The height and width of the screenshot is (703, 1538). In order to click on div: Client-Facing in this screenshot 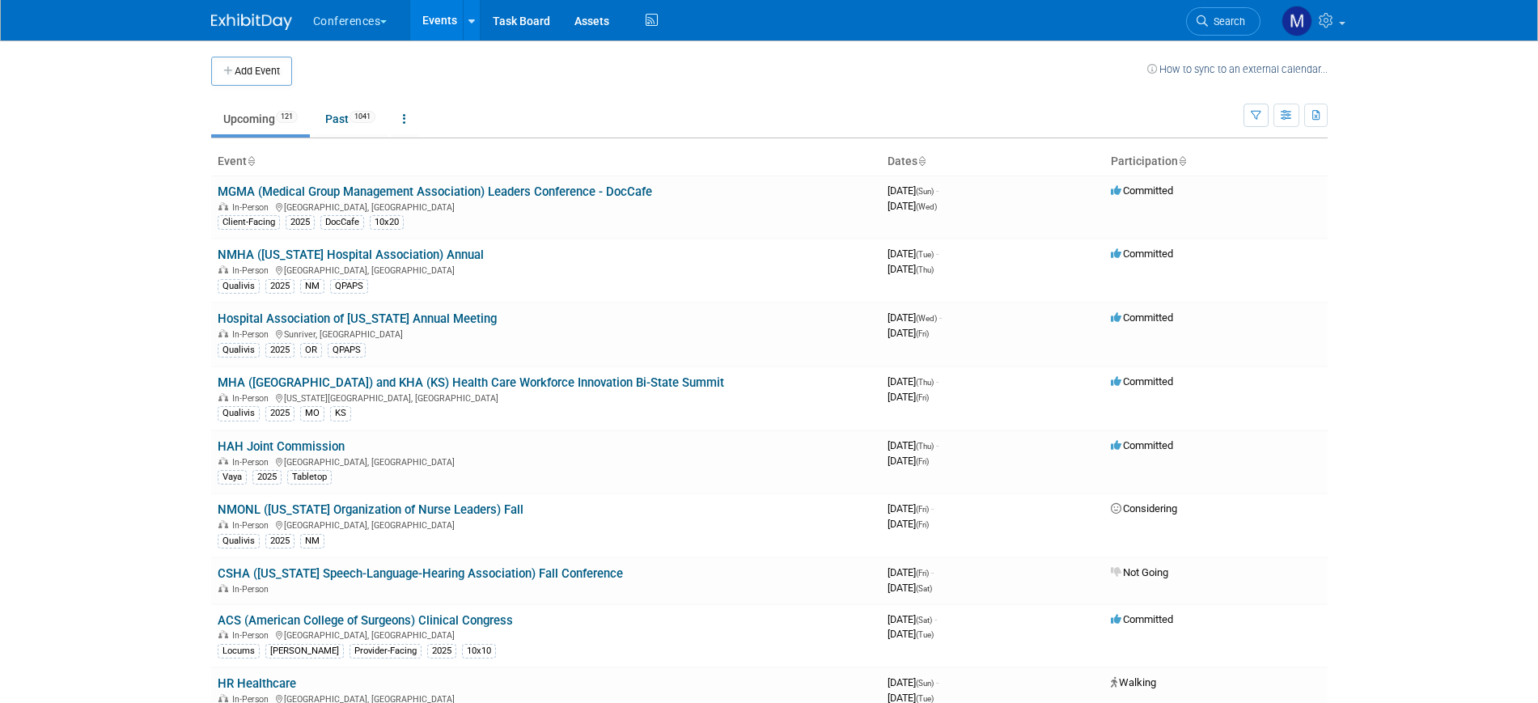, I will do `click(248, 223)`.